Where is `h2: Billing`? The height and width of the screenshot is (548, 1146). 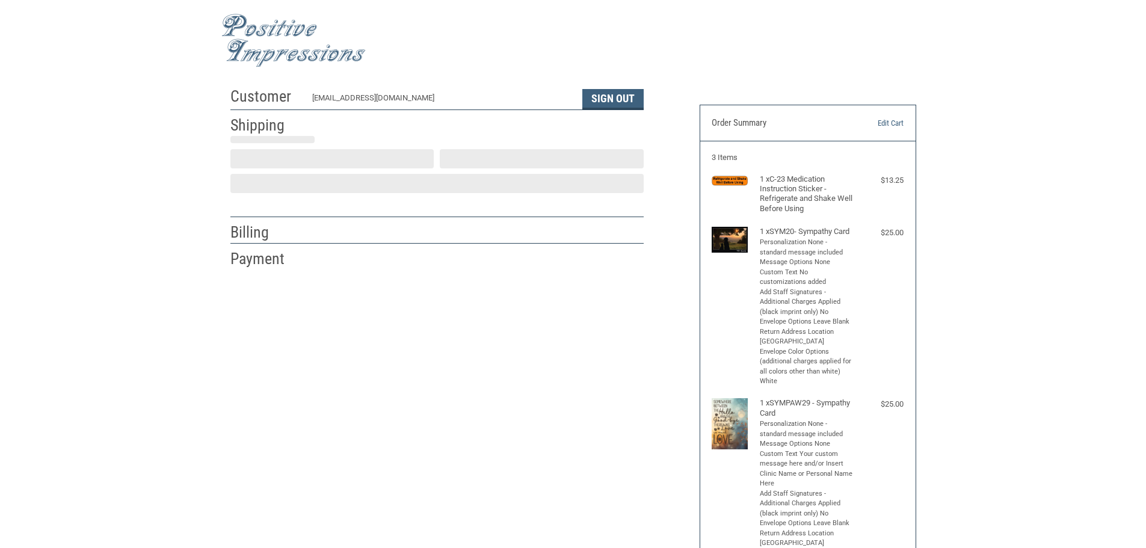
h2: Billing is located at coordinates (265, 232).